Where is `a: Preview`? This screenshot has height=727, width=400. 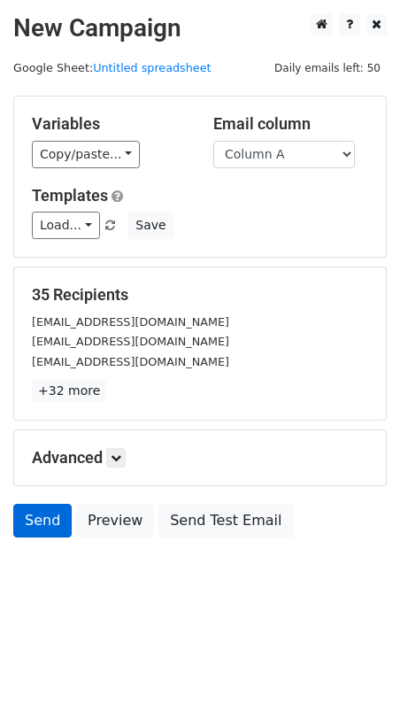
a: Preview is located at coordinates (115, 521).